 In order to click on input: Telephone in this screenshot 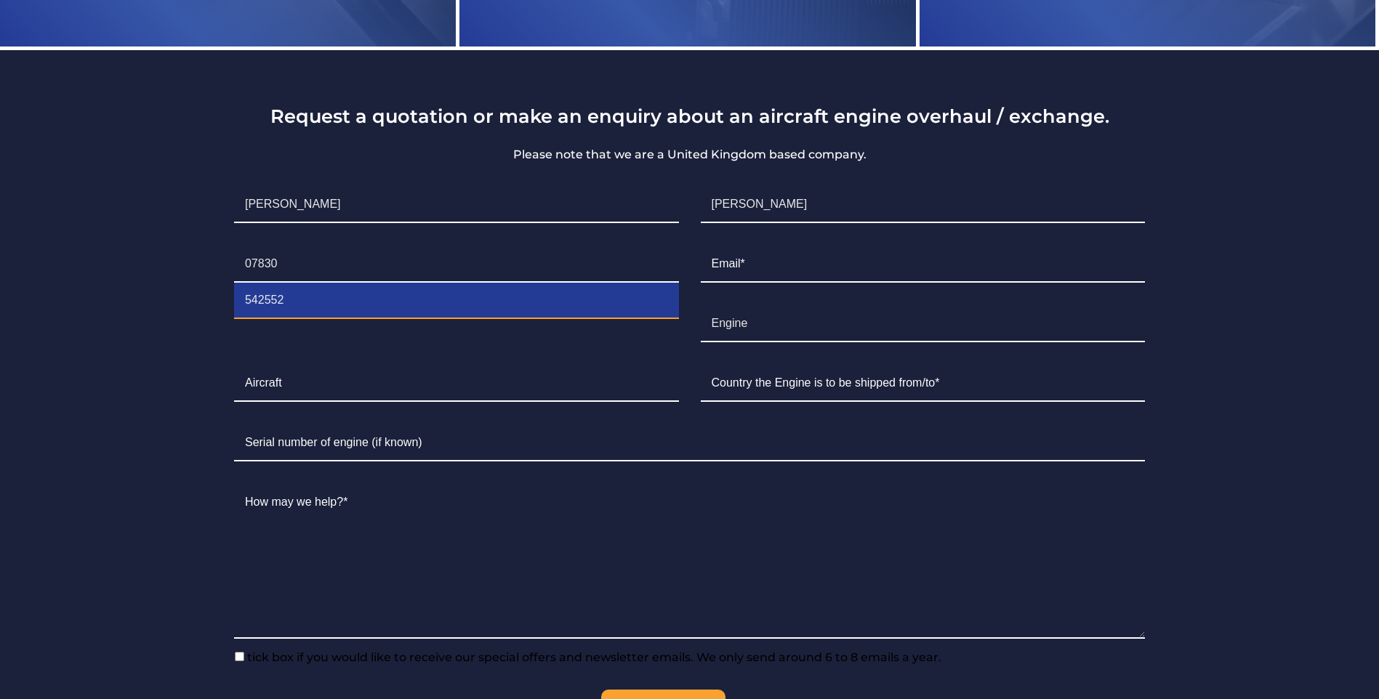, I will do `click(456, 301)`.